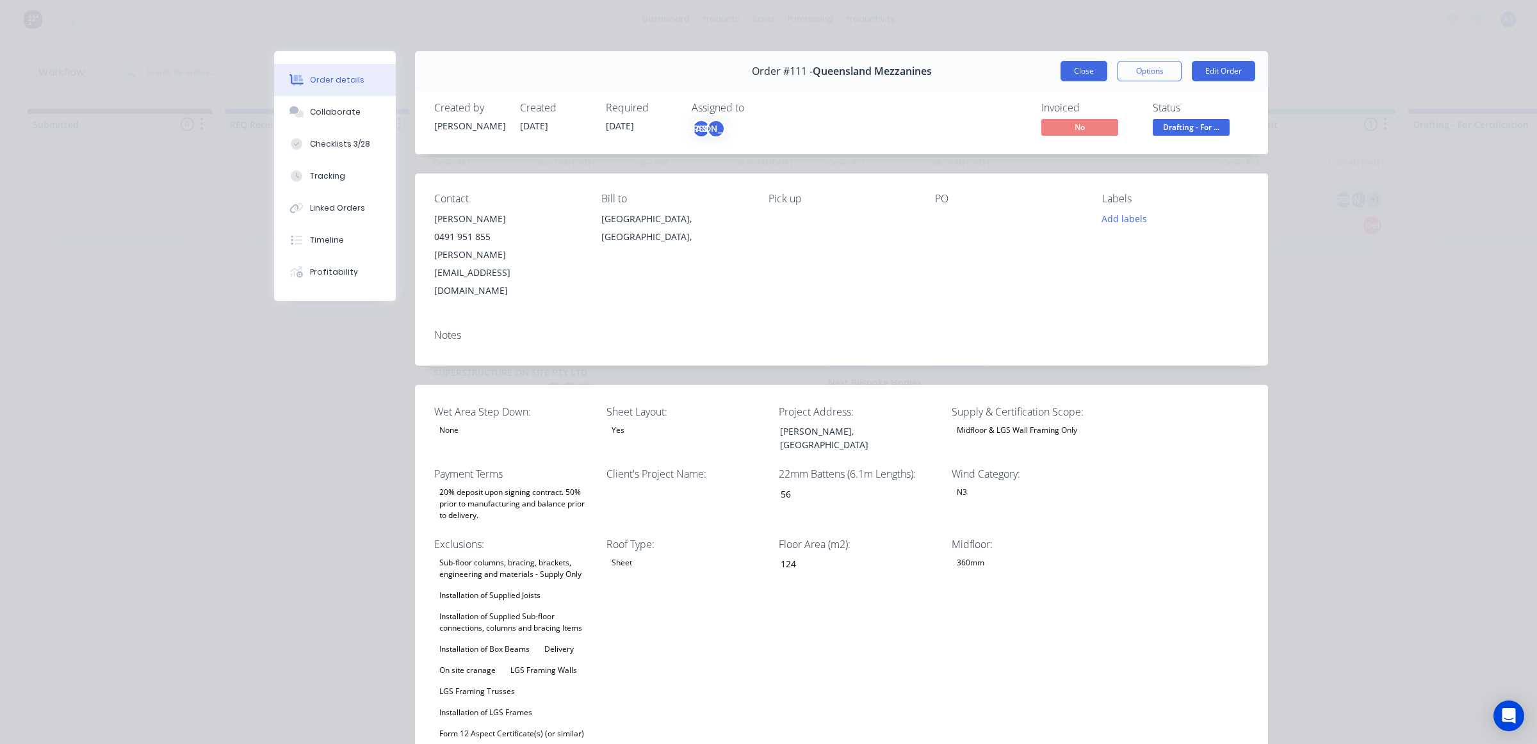 This screenshot has height=744, width=1537. I want to click on label: Exclusions:, so click(514, 544).